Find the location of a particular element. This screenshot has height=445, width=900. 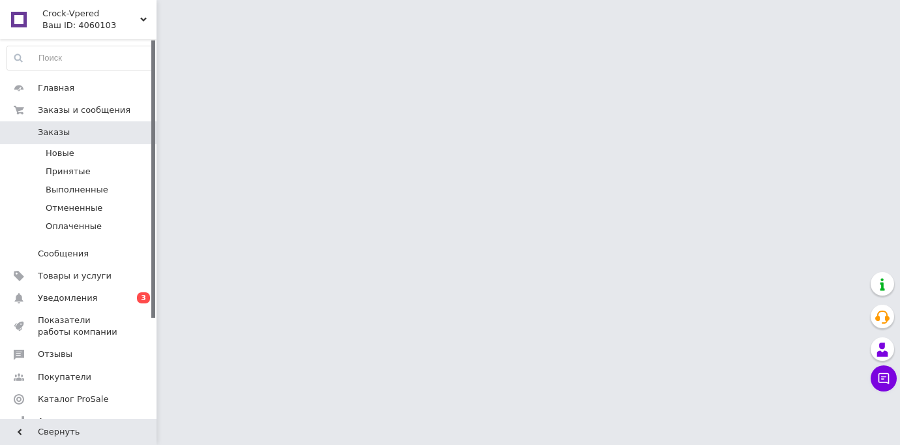

span: Отмененные is located at coordinates (74, 208).